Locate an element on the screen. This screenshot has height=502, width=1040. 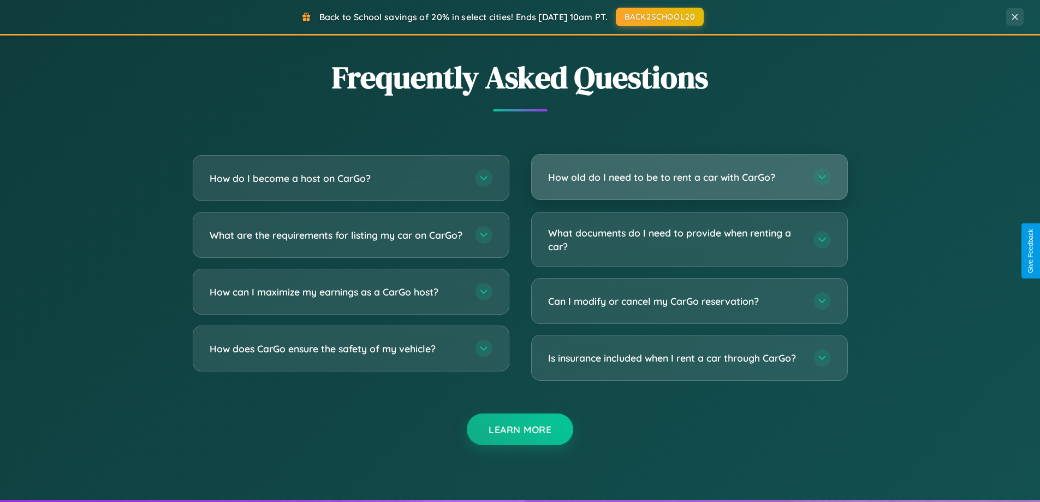
h3: How does CarGo ensure the safety of my vehicle? is located at coordinates (337, 348).